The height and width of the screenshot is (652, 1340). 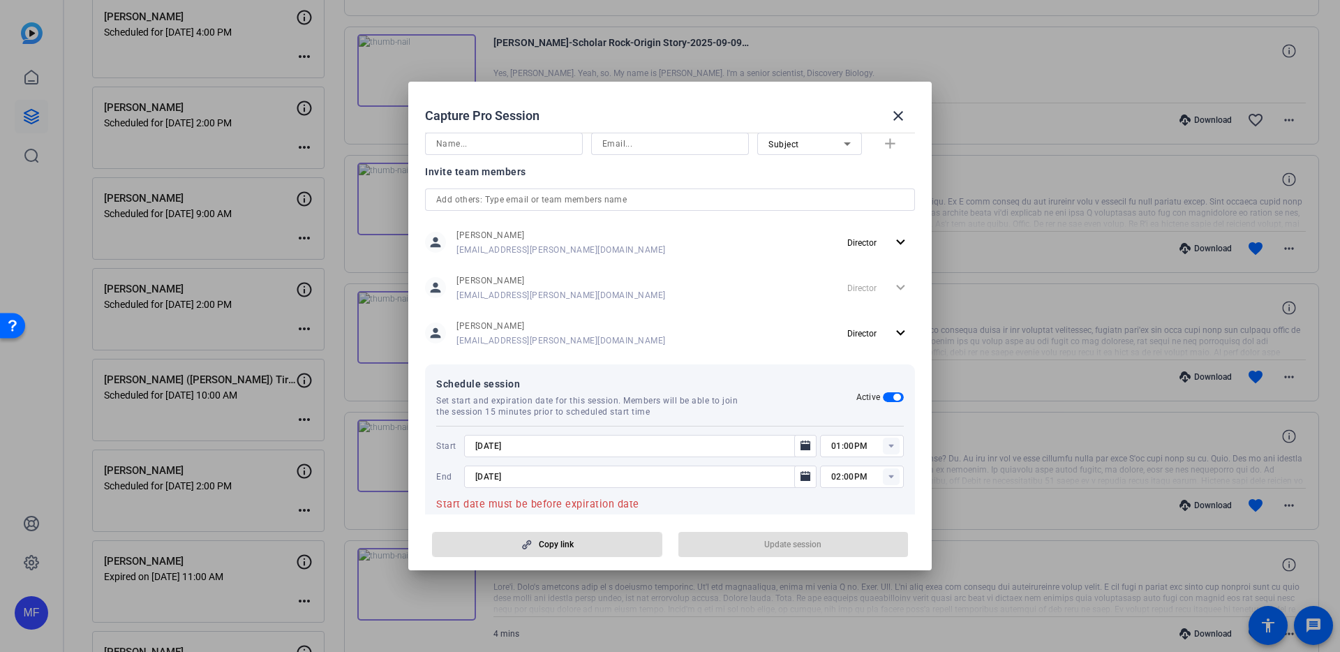 What do you see at coordinates (784, 144) in the screenshot?
I see `span: Subject` at bounding box center [784, 144].